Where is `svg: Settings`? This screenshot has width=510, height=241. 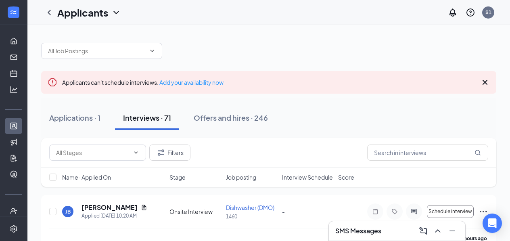 svg: Settings is located at coordinates (14, 229).